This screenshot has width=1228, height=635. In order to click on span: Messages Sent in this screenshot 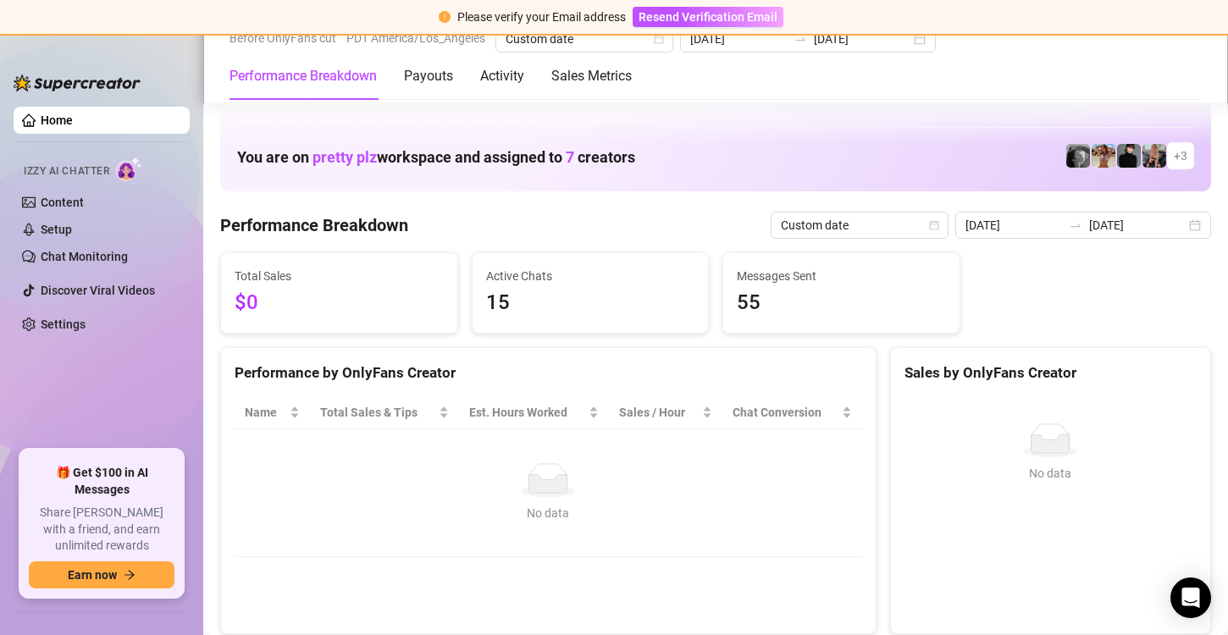, I will do `click(841, 276)`.